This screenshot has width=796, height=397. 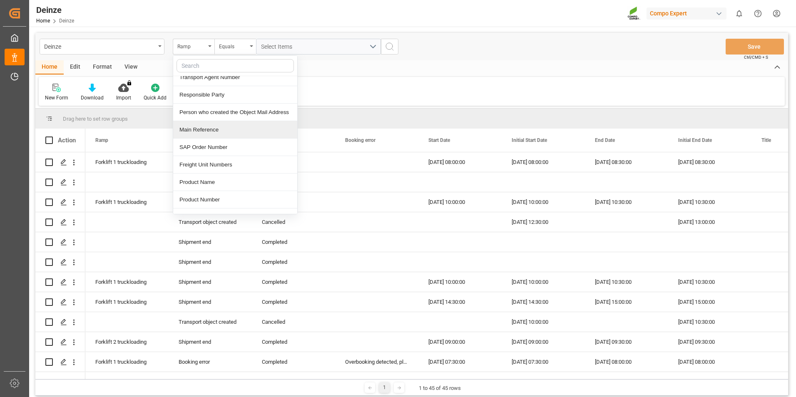 What do you see at coordinates (95, 119) in the screenshot?
I see `span: Drag here to set row groups` at bounding box center [95, 119].